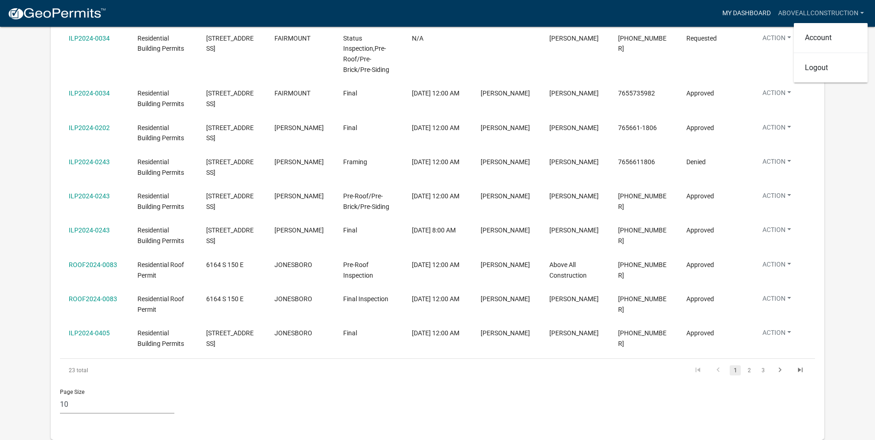 This screenshot has height=440, width=875. What do you see at coordinates (135, 370) in the screenshot?
I see `div: 23 total` at bounding box center [135, 370].